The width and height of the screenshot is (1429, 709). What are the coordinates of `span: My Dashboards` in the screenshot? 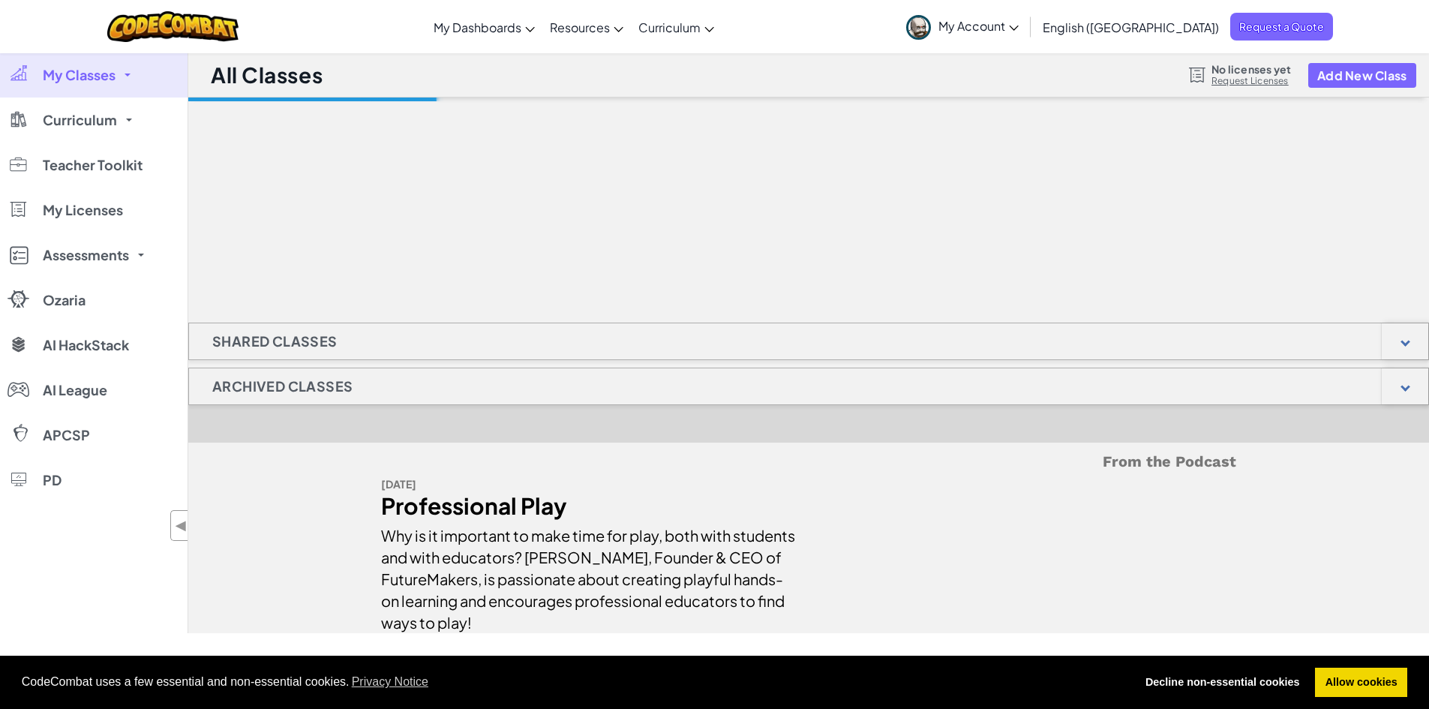 It's located at (477, 27).